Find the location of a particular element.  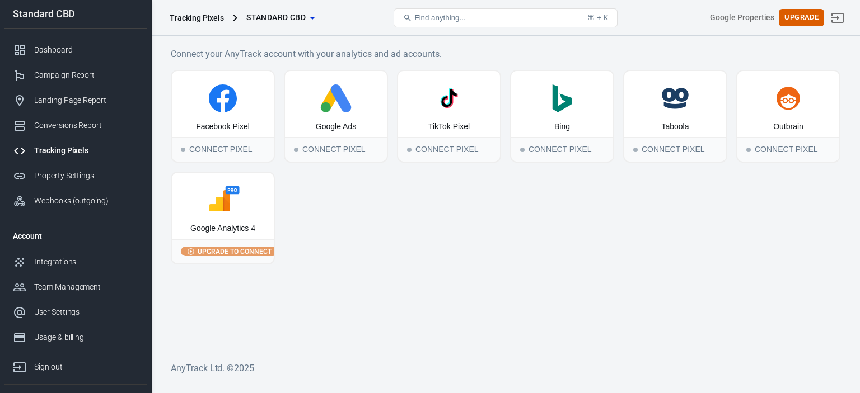

button: Upgrade is located at coordinates (801, 17).